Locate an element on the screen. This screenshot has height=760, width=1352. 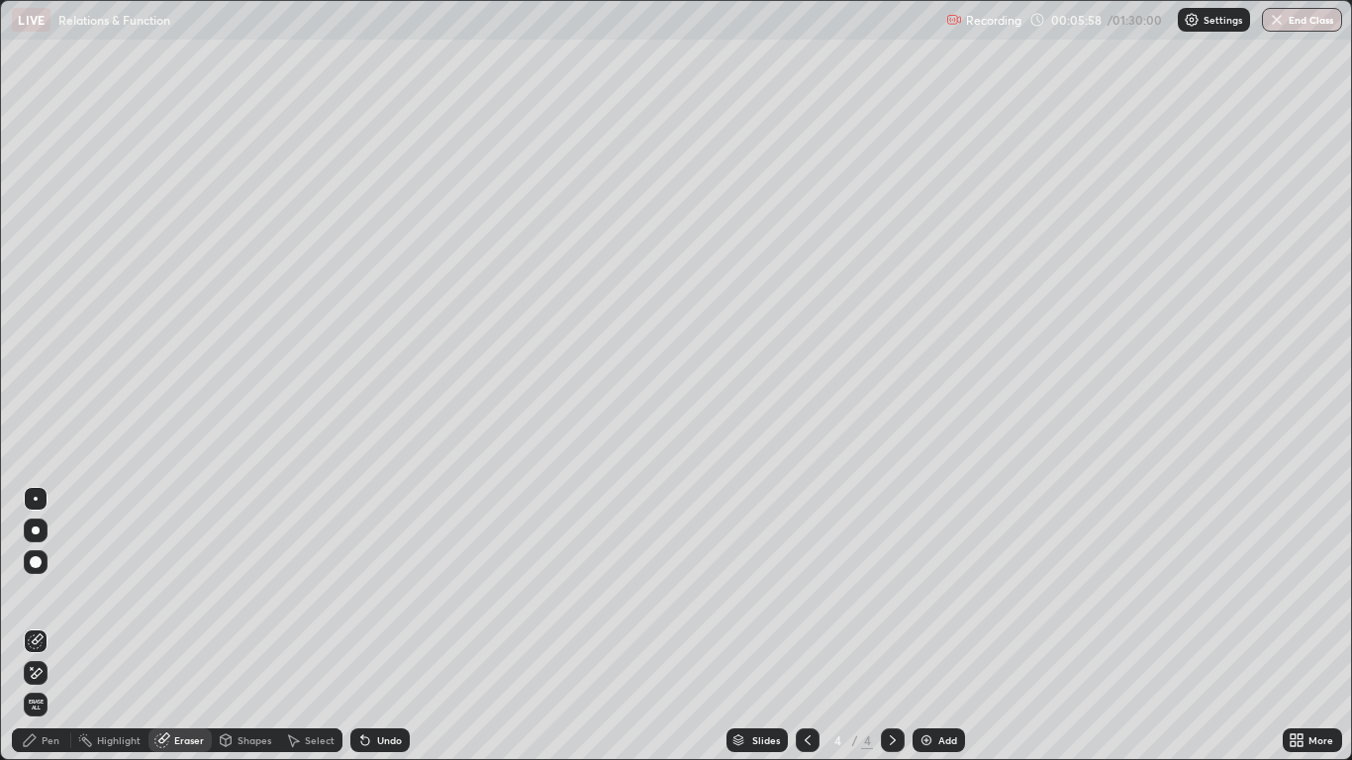
img: recording.375f2c34.svg is located at coordinates (954, 20).